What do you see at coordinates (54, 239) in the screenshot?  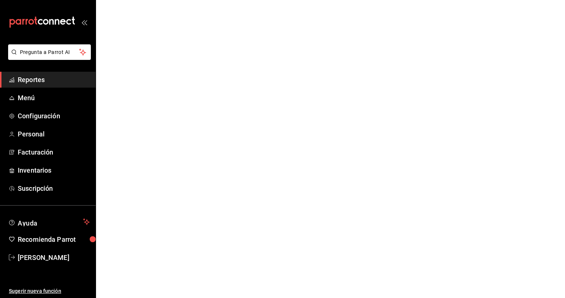 I see `span: Recomienda Parrot` at bounding box center [54, 239].